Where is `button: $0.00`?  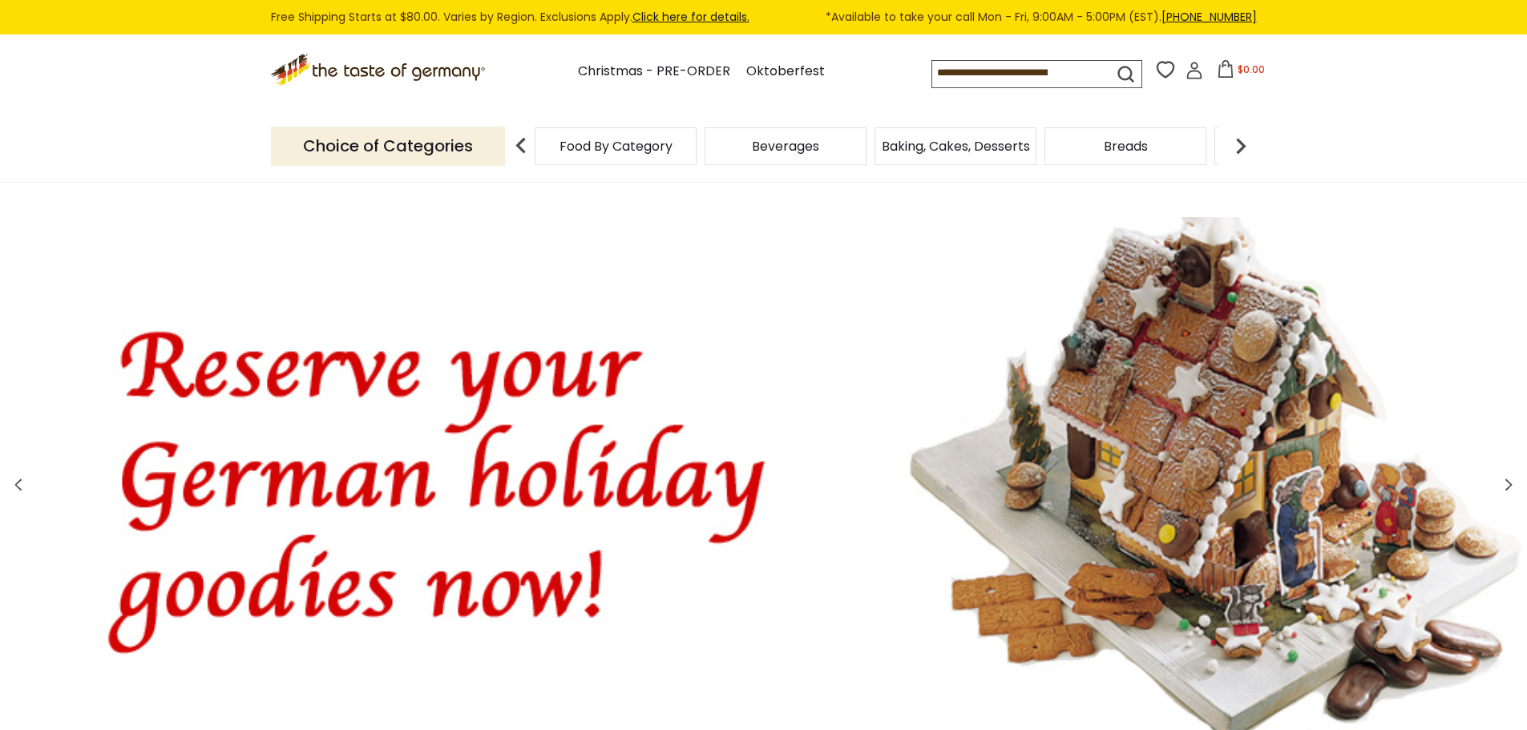 button: $0.00 is located at coordinates (1240, 72).